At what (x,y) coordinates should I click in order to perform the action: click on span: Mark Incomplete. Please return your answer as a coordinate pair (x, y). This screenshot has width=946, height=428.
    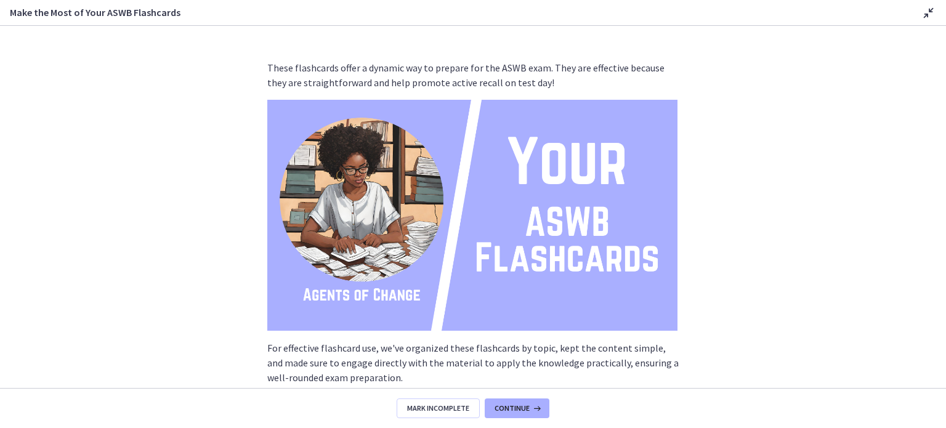
    Looking at the image, I should click on (438, 408).